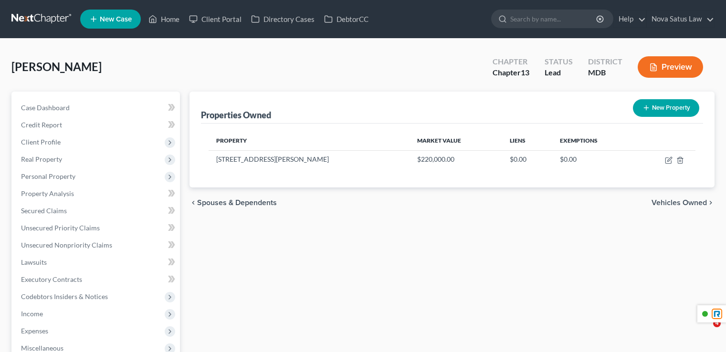 The width and height of the screenshot is (726, 352). What do you see at coordinates (309, 141) in the screenshot?
I see `th: Property` at bounding box center [309, 141].